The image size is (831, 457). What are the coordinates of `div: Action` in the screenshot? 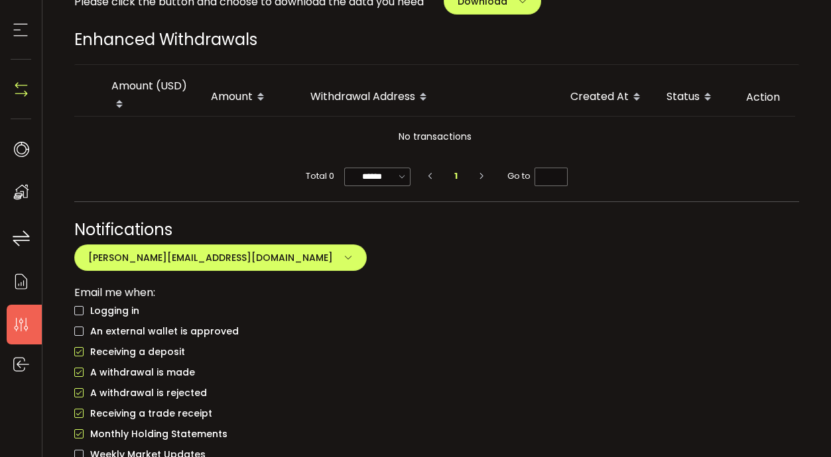 It's located at (765, 97).